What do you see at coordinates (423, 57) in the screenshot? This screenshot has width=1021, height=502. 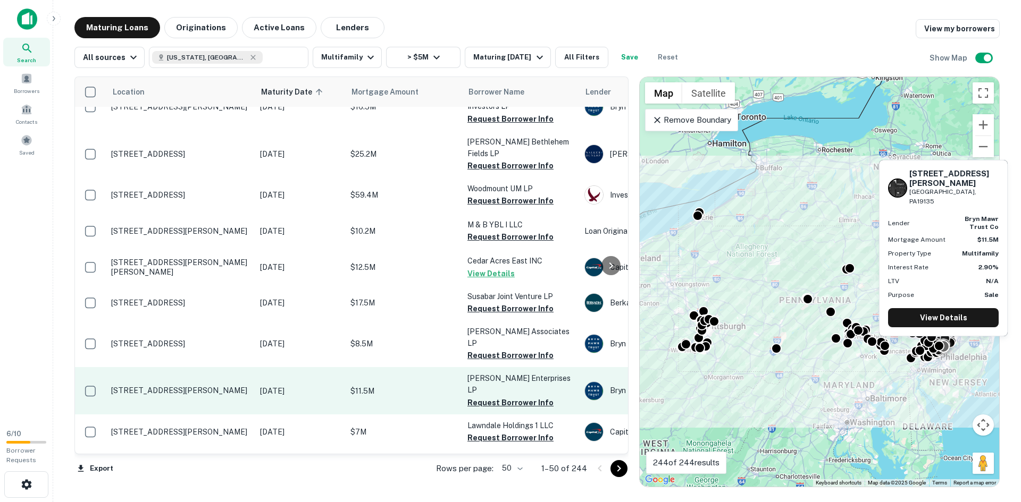 I see `button: > $5M` at bounding box center [423, 57].